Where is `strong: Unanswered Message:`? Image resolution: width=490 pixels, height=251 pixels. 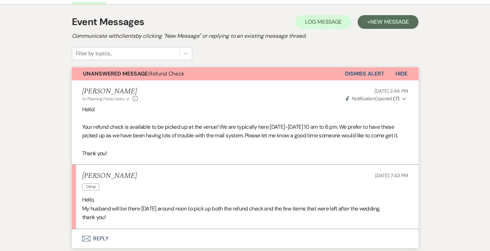
strong: Unanswered Message: is located at coordinates (116, 74).